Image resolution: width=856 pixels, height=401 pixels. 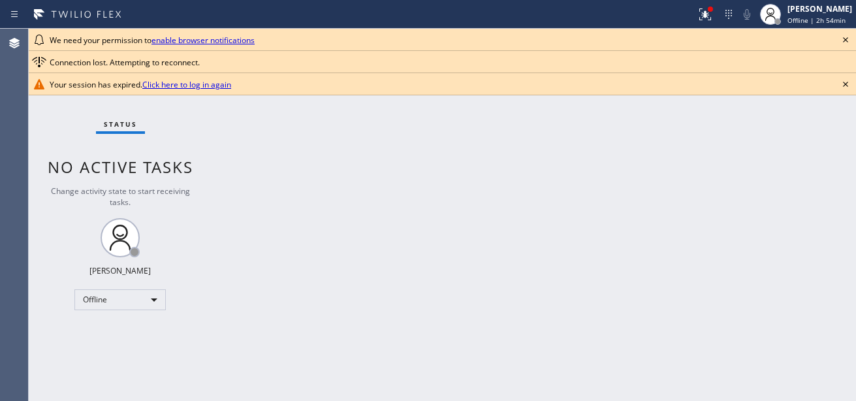 What do you see at coordinates (140, 84) in the screenshot?
I see `span: Your session has expired.` at bounding box center [140, 84].